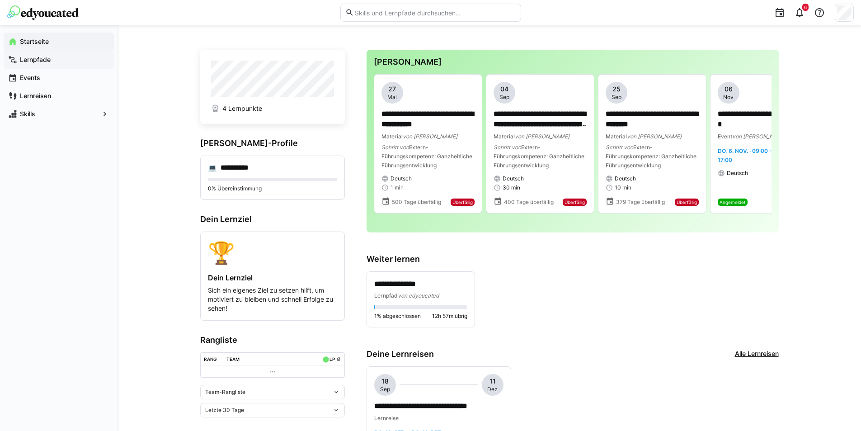  What do you see at coordinates (386, 295) in the screenshot?
I see `span: Lernpfad` at bounding box center [386, 295].